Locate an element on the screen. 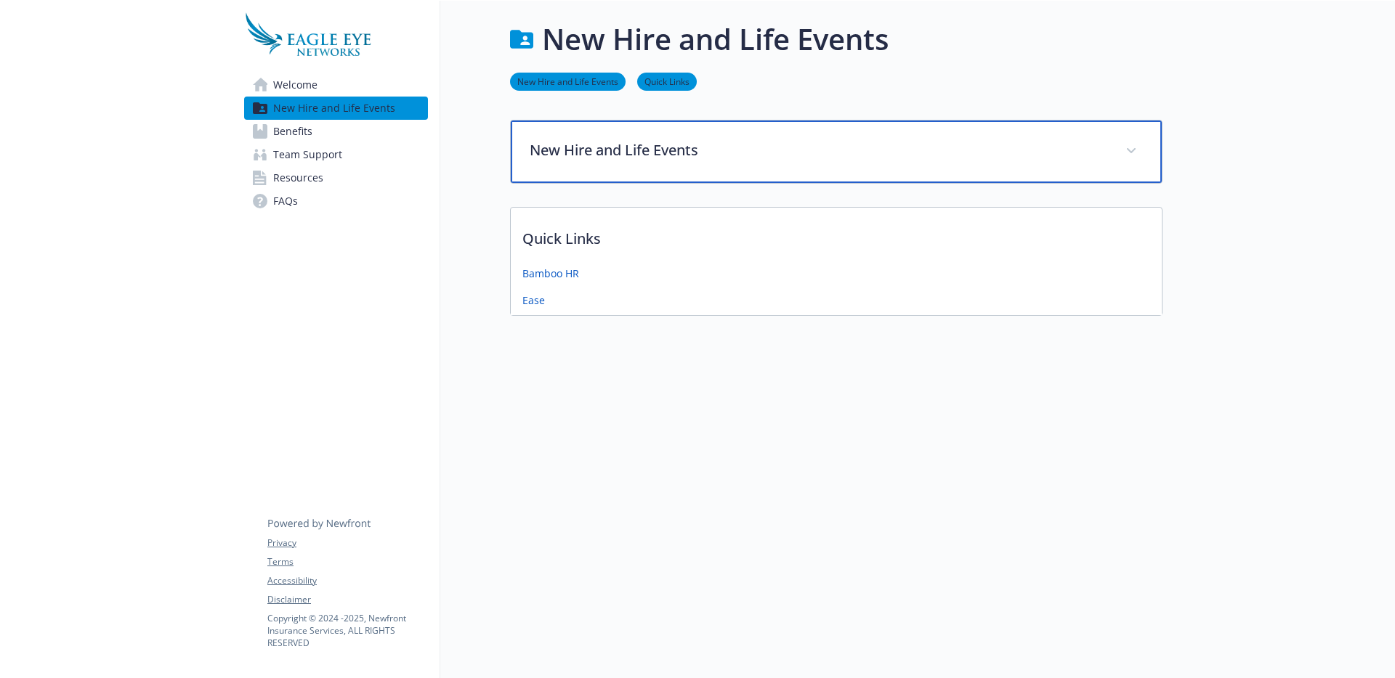 Image resolution: width=1395 pixels, height=678 pixels. a: FAQs is located at coordinates (336, 201).